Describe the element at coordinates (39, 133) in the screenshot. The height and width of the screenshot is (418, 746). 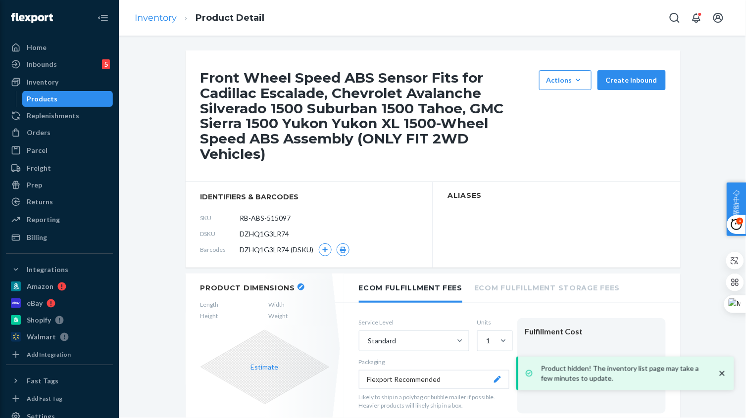
I see `div: Orders` at that location.